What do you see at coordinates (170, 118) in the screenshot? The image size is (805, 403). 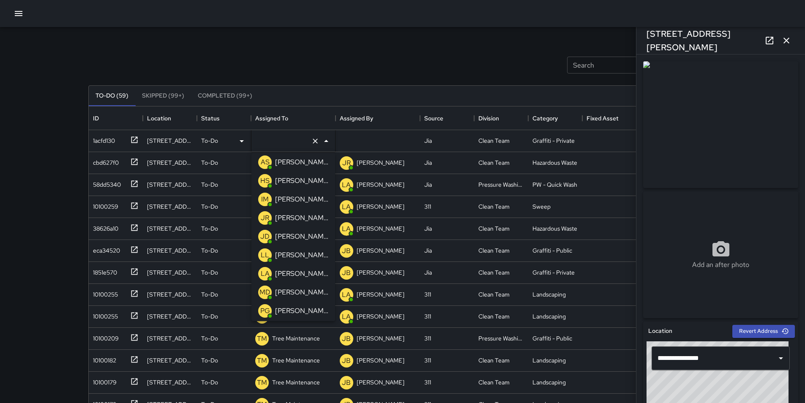 I see `div: Location` at bounding box center [170, 118].